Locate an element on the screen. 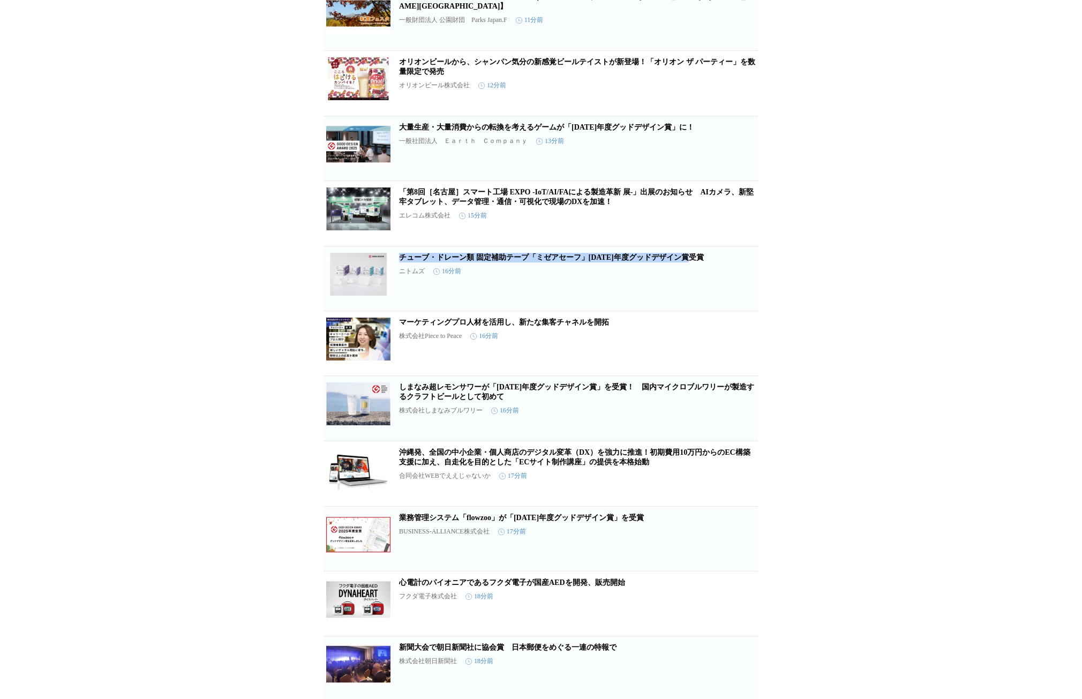 The image size is (1082, 699). a: マーケティングプロ人材を活用し、新たな集客チャネルを開拓 is located at coordinates (504, 322).